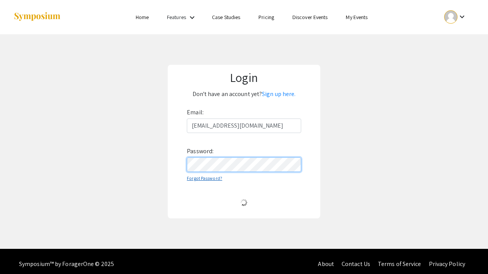  I want to click on a: Sign up here., so click(279, 94).